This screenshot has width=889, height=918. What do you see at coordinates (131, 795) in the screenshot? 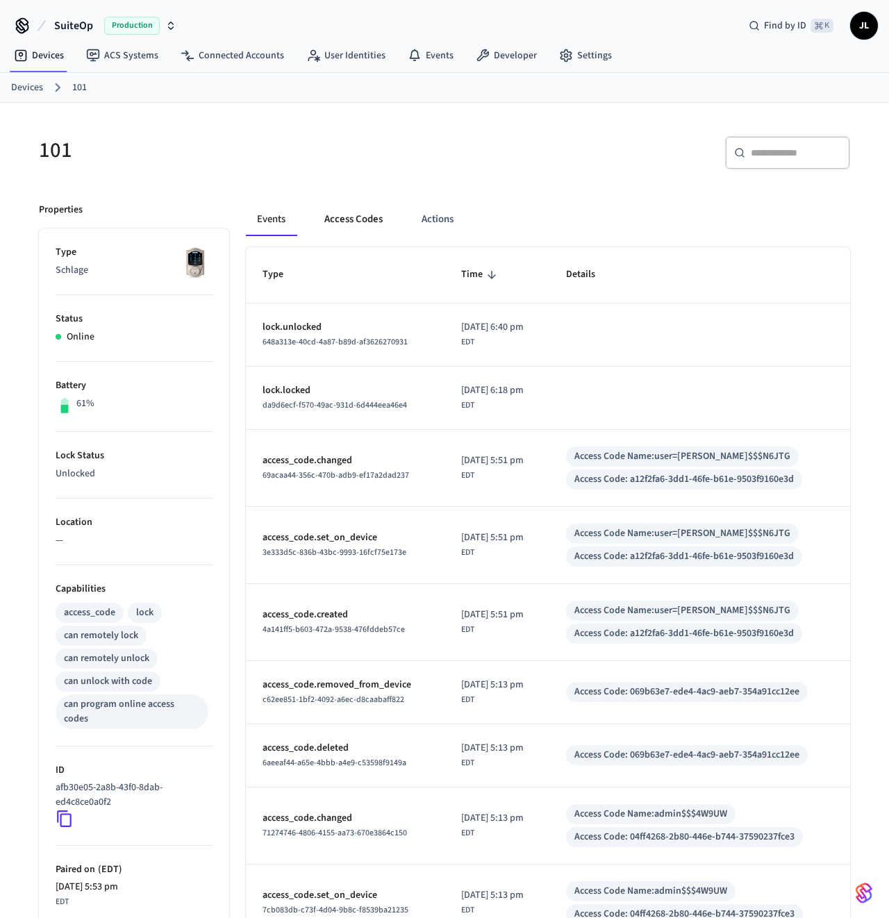
I see `p: afb30e05-2a8b-43f0-8dab-ed4c8ce0a0f2` at bounding box center [131, 795].